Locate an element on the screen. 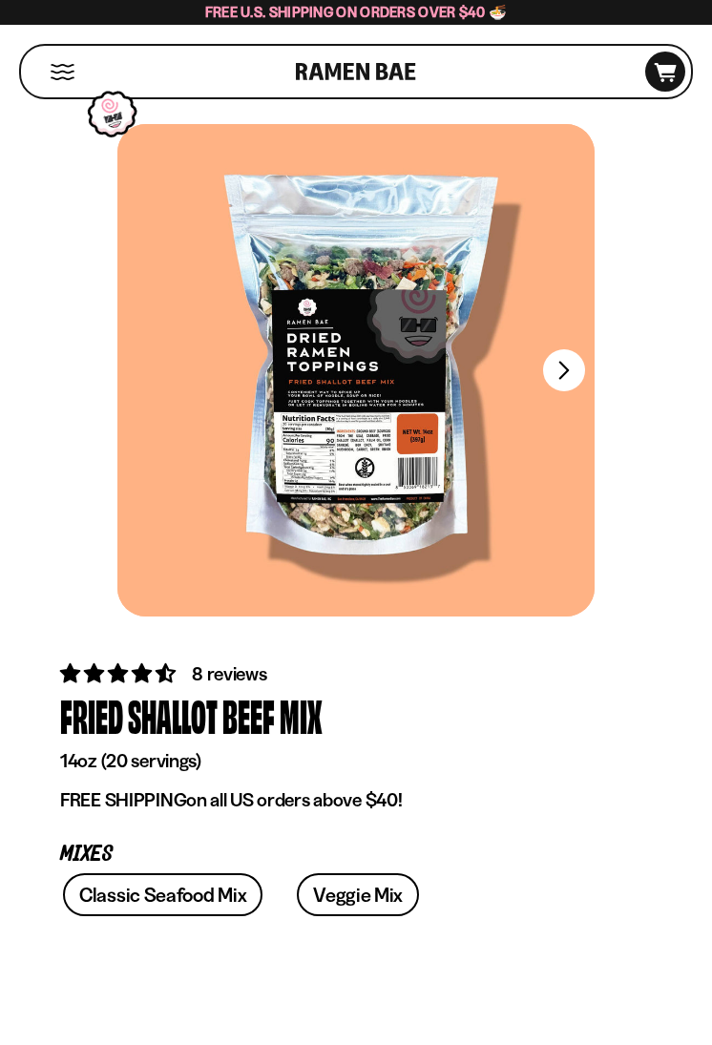 This screenshot has height=1045, width=712. button: Mobile Menu Trigger is located at coordinates (62, 72).